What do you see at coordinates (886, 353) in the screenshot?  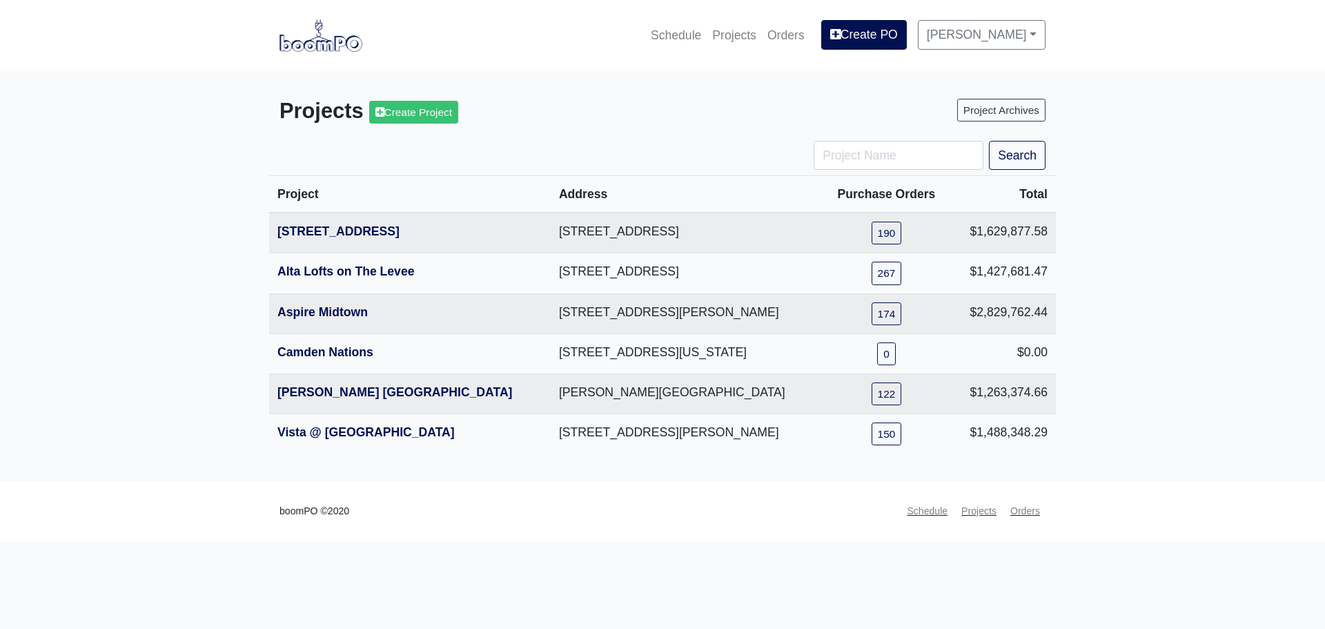 I see `a: 0` at bounding box center [886, 353].